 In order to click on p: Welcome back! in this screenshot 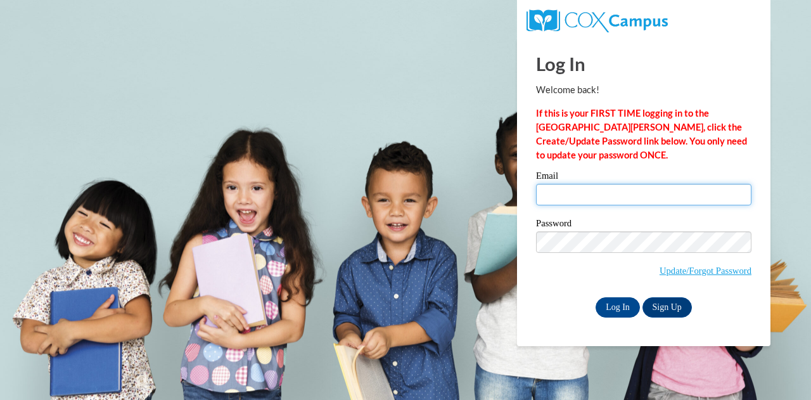, I will do `click(644, 90)`.